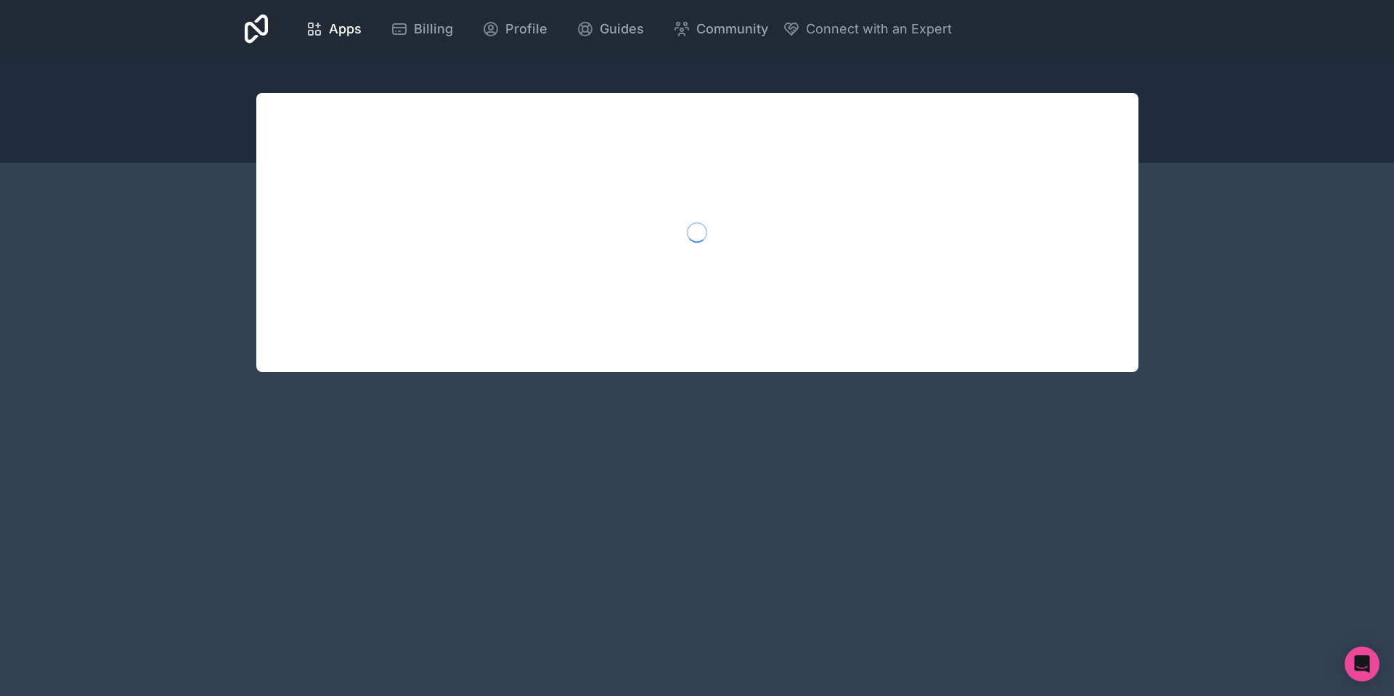 The width and height of the screenshot is (1394, 696). Describe the element at coordinates (879, 29) in the screenshot. I see `span: Connect with an Expert` at that location.